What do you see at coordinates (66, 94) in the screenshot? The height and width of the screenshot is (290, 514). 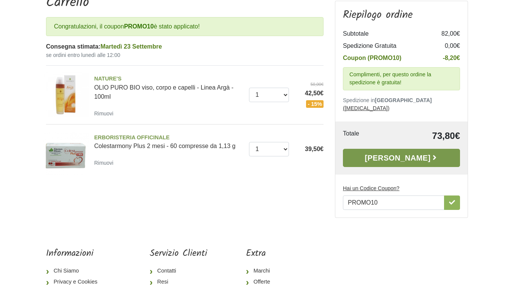 I see `img: OLIO PURO BIO viso, corpo e capelli - Linea Argà - 100ml` at bounding box center [66, 94].